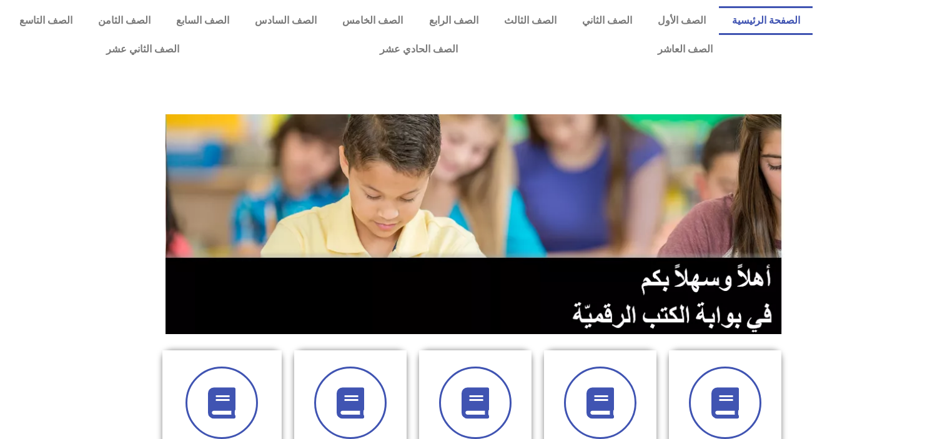  Describe the element at coordinates (685, 49) in the screenshot. I see `a: الصف العاشر` at that location.